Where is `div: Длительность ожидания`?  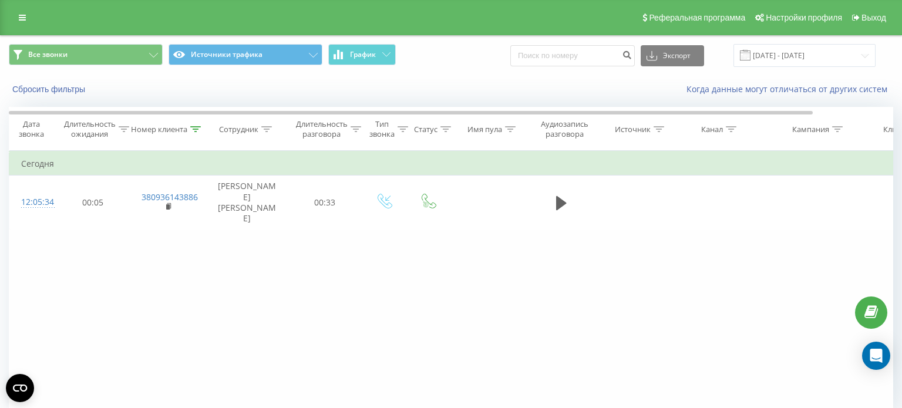 div: Длительность ожидания is located at coordinates (90, 129).